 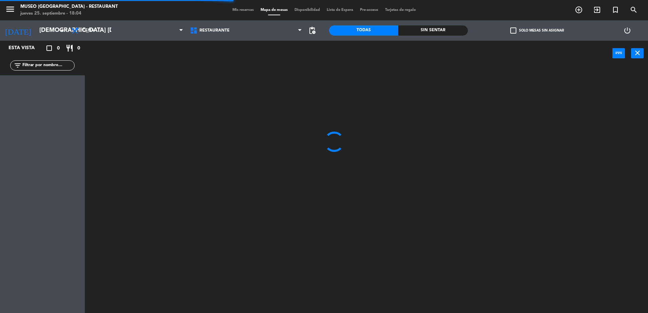 I want to click on span: check_box_outline_blank, so click(x=513, y=31).